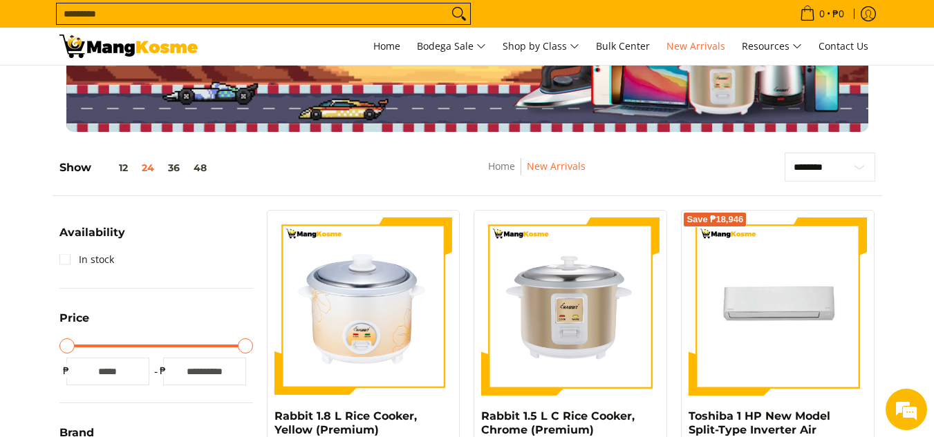  What do you see at coordinates (74, 319) in the screenshot?
I see `span: Price` at bounding box center [74, 319].